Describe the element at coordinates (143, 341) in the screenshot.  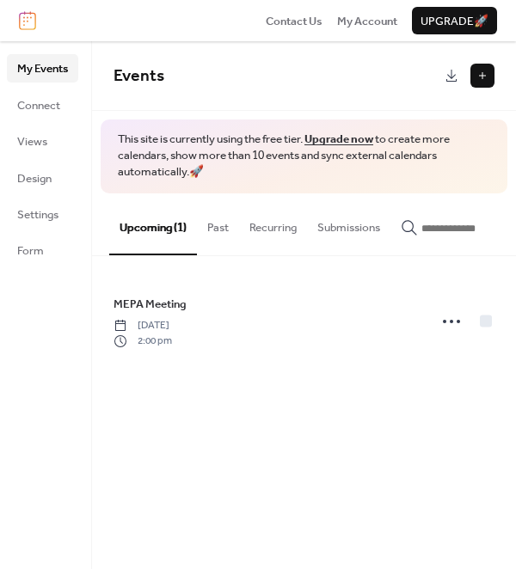
I see `span: 2:00 pm` at that location.